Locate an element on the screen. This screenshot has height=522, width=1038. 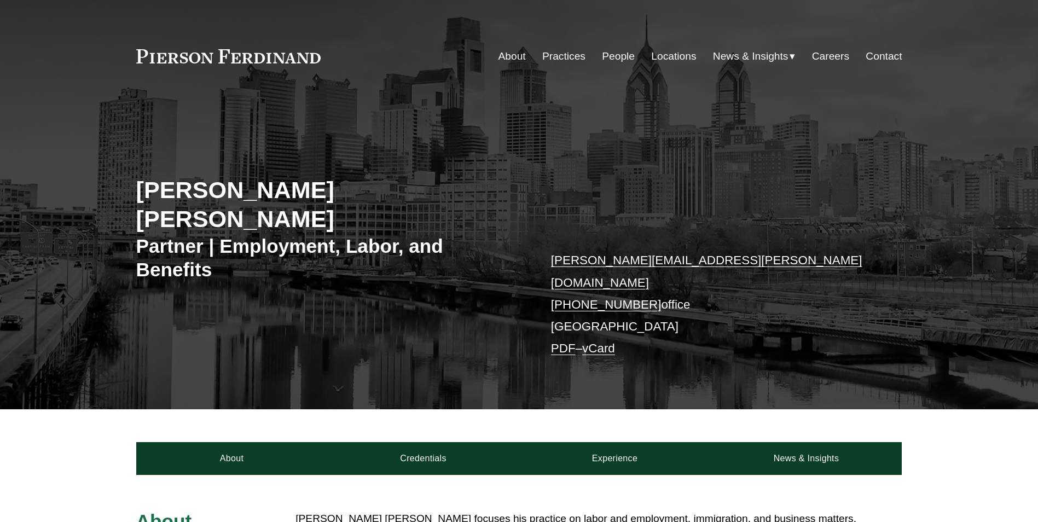
a: Credentials is located at coordinates (423, 458).